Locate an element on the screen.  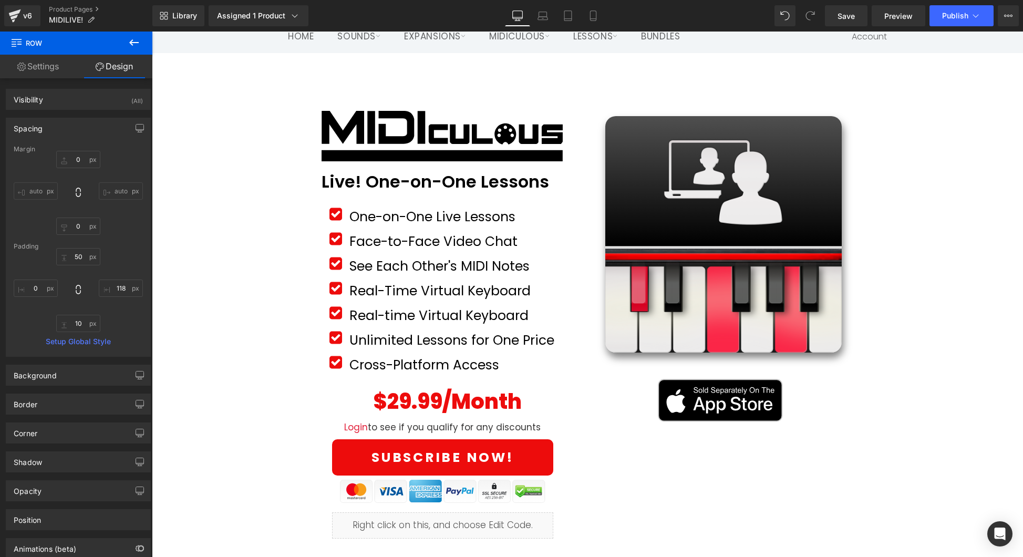
a: Design is located at coordinates (114, 66).